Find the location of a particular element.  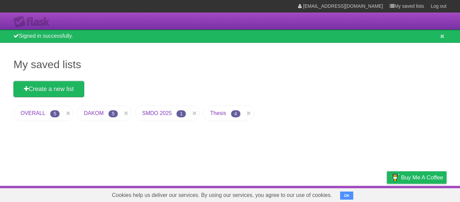

a: Suggest a feature is located at coordinates (425, 194).